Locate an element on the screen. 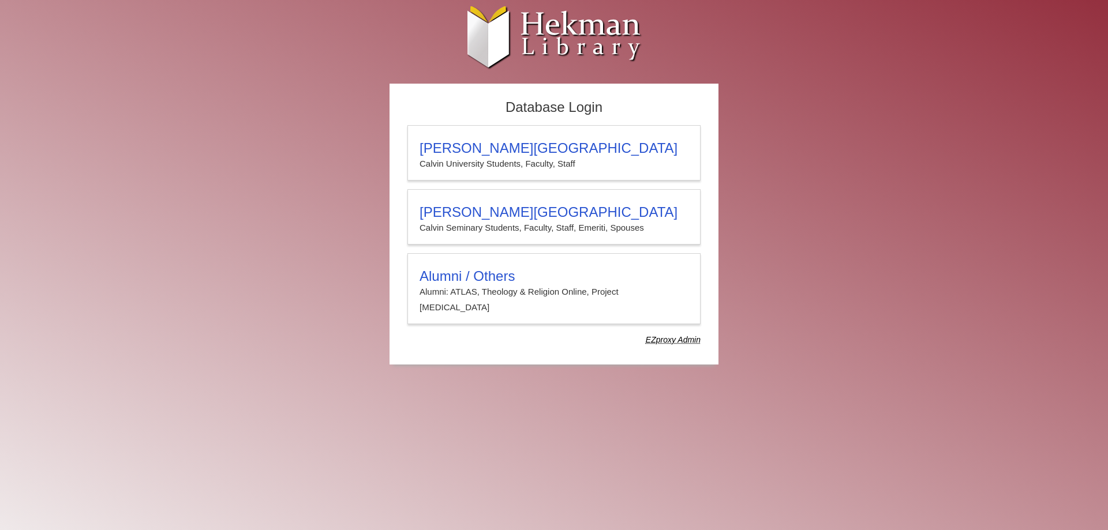 The height and width of the screenshot is (530, 1108). p: Calvin Seminary Students, Faculty, Staff, Emeriti, Spouses is located at coordinates (554, 228).